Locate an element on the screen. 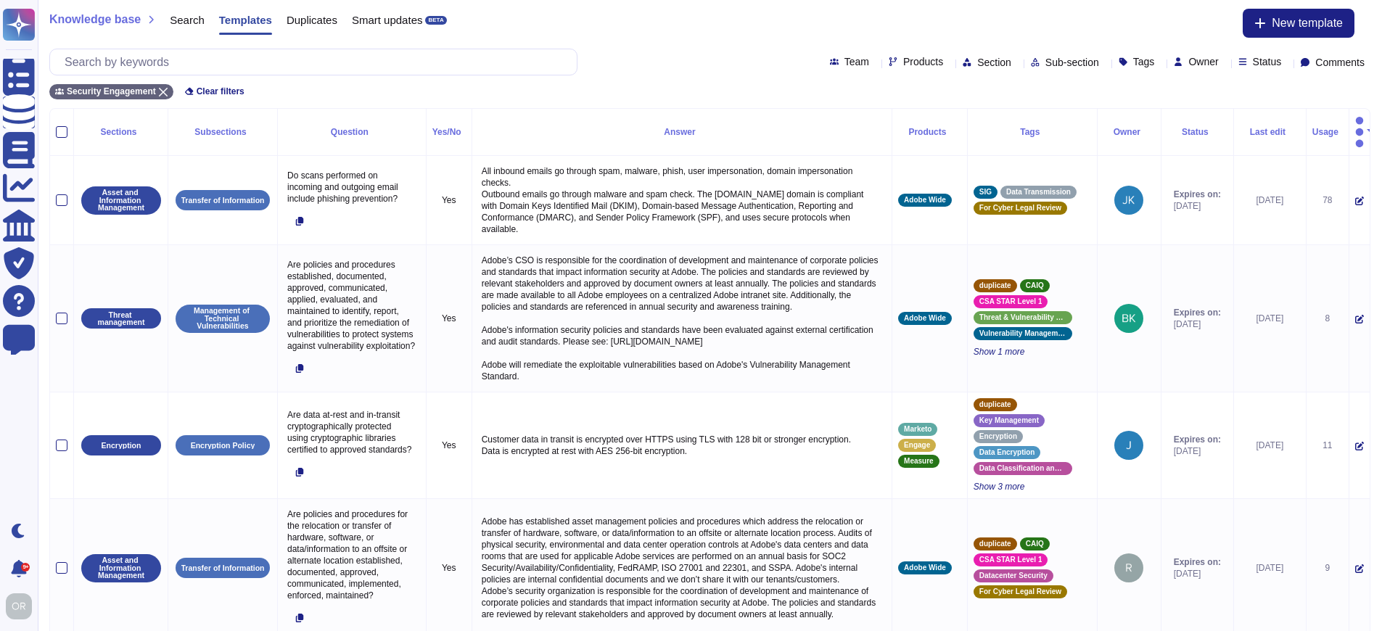 The height and width of the screenshot is (631, 1382). div: Usage is located at coordinates (1327, 132).